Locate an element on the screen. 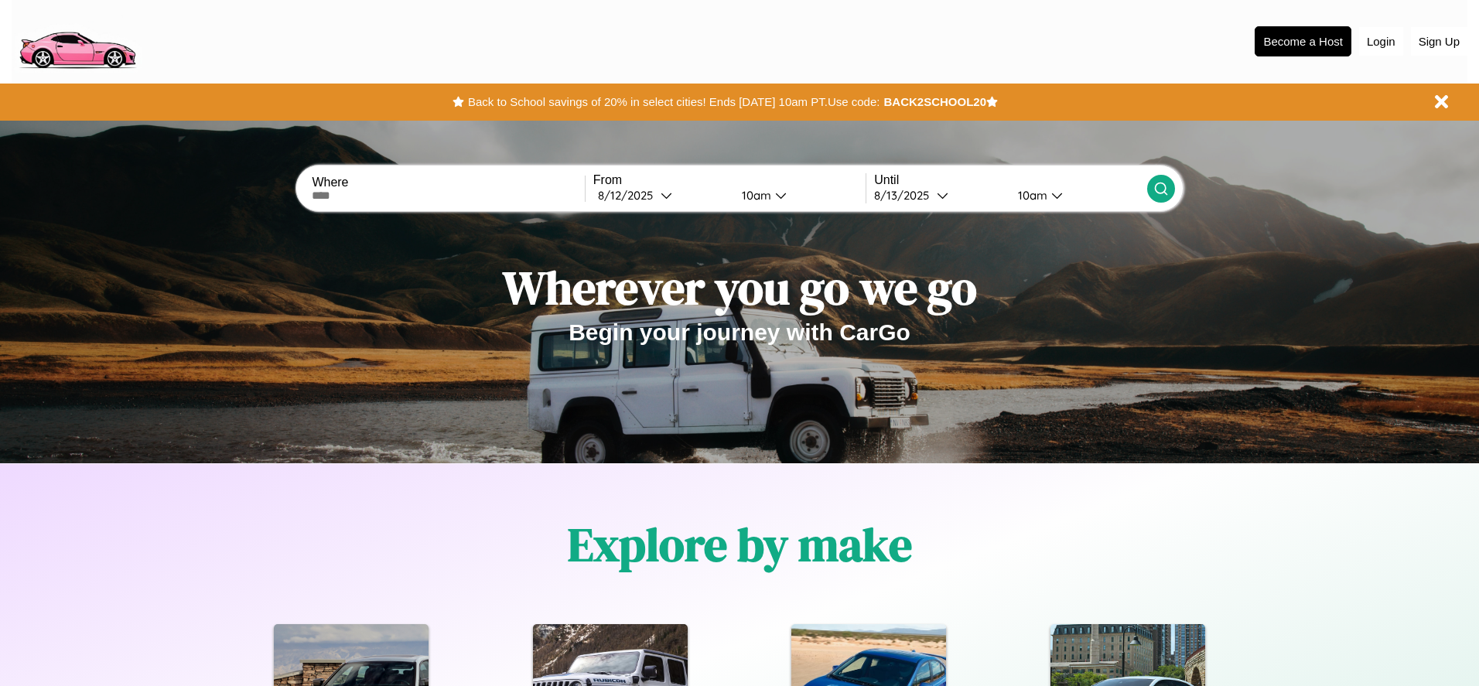 The image size is (1479, 686). button: Become a Host is located at coordinates (1302, 41).